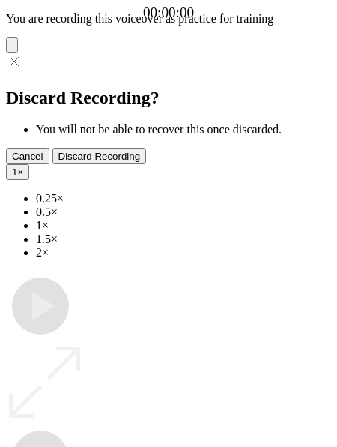  What do you see at coordinates (169, 19) in the screenshot?
I see `p: You are recording this voiceover as practice for training` at bounding box center [169, 19].